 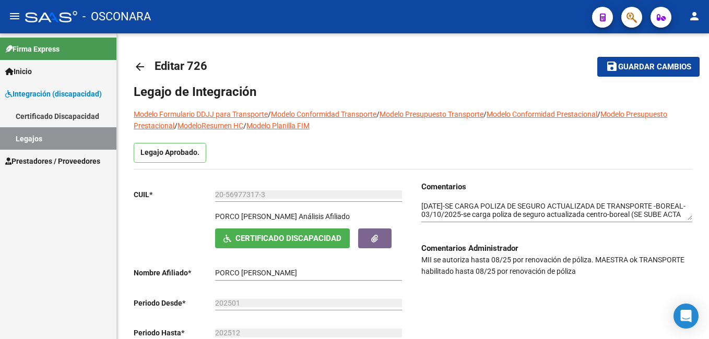 What do you see at coordinates (116, 17) in the screenshot?
I see `span: - OSCONARA` at bounding box center [116, 17].